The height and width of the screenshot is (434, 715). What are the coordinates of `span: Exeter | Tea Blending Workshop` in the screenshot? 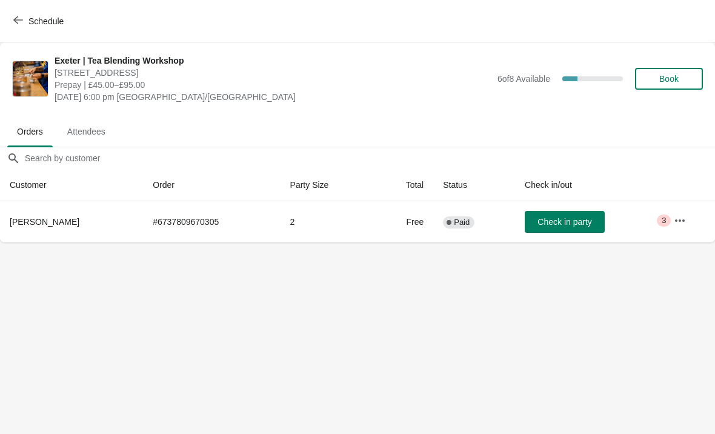 It's located at (273, 61).